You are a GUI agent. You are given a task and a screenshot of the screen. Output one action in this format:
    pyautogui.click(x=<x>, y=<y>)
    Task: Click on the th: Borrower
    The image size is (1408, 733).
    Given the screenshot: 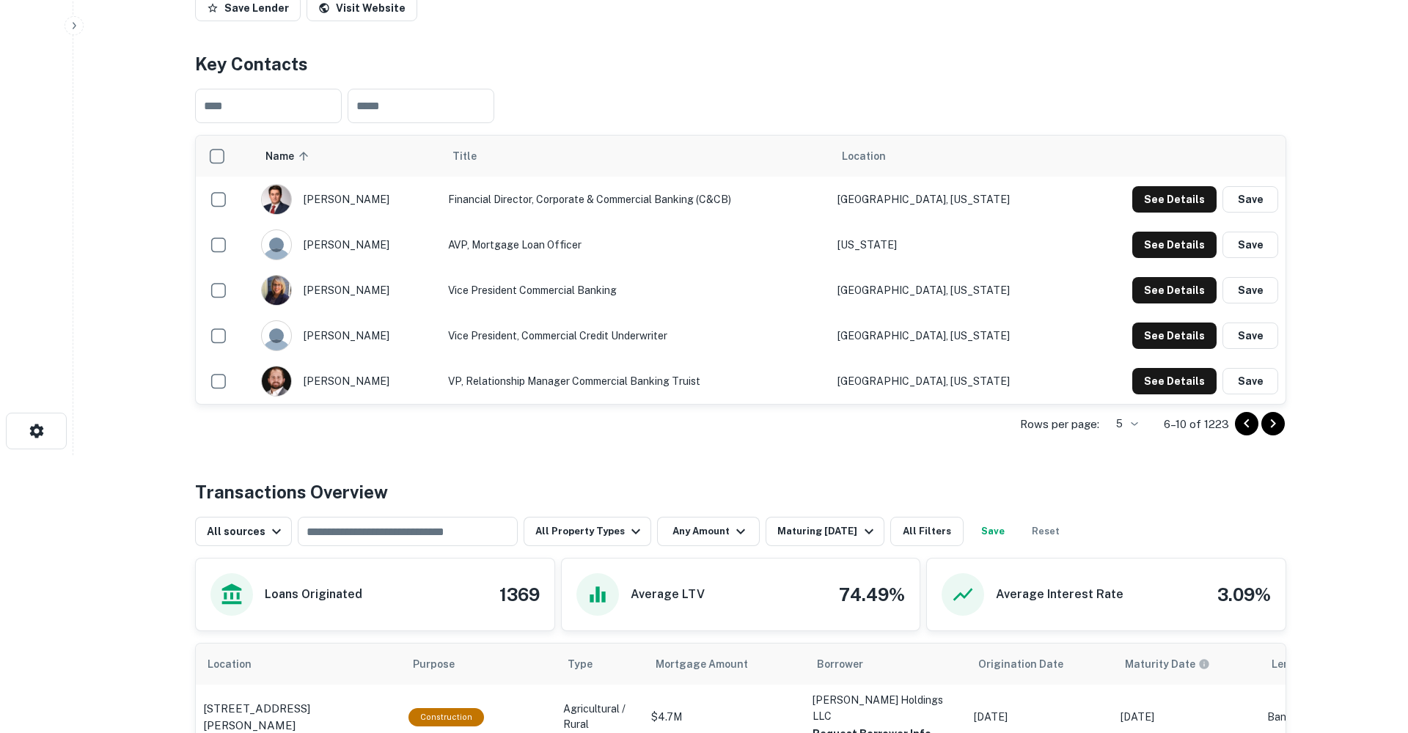 What is the action you would take?
    pyautogui.click(x=886, y=664)
    